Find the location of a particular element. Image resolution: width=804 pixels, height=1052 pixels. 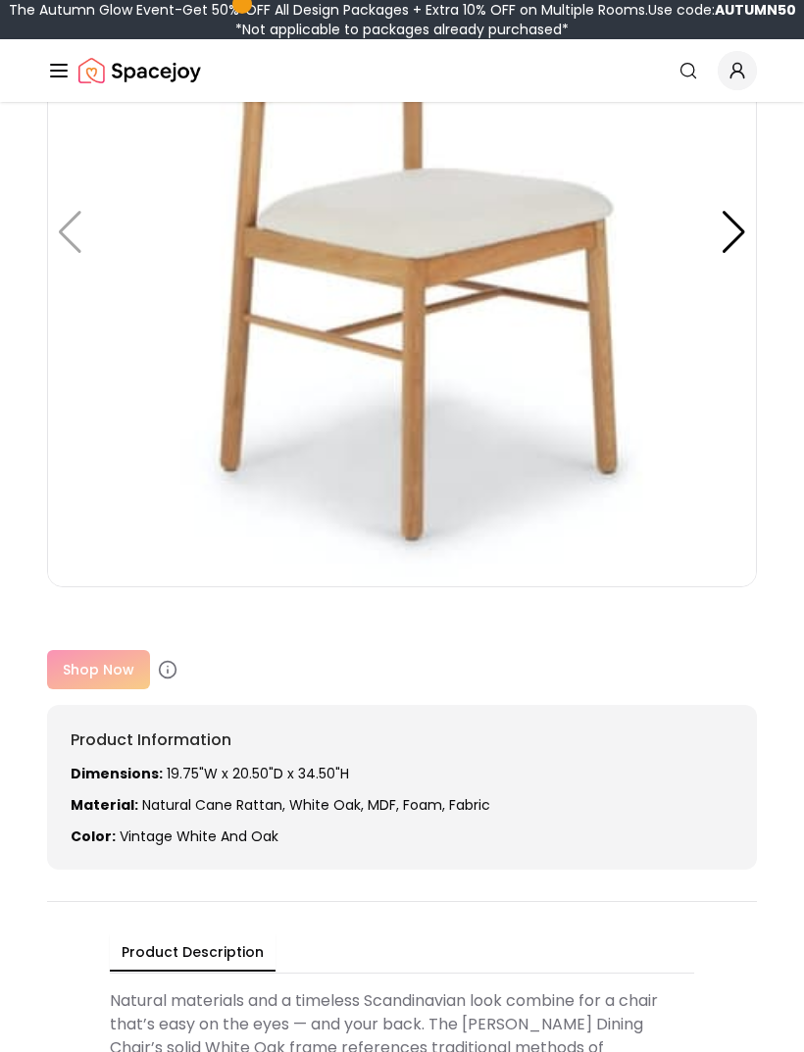

button: Product Description is located at coordinates (192, 954).